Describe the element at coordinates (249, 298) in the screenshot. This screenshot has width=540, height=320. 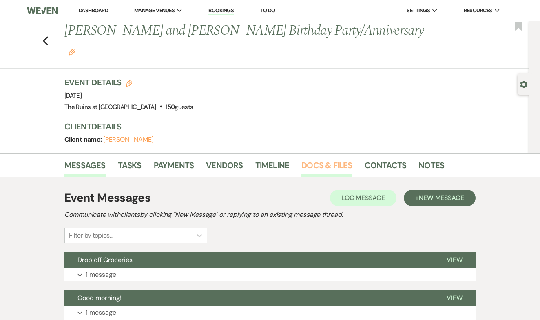
I see `button: Good morning!` at that location.